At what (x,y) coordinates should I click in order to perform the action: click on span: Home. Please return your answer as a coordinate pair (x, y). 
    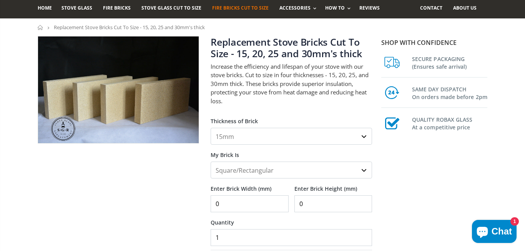
    Looking at the image, I should click on (45, 8).